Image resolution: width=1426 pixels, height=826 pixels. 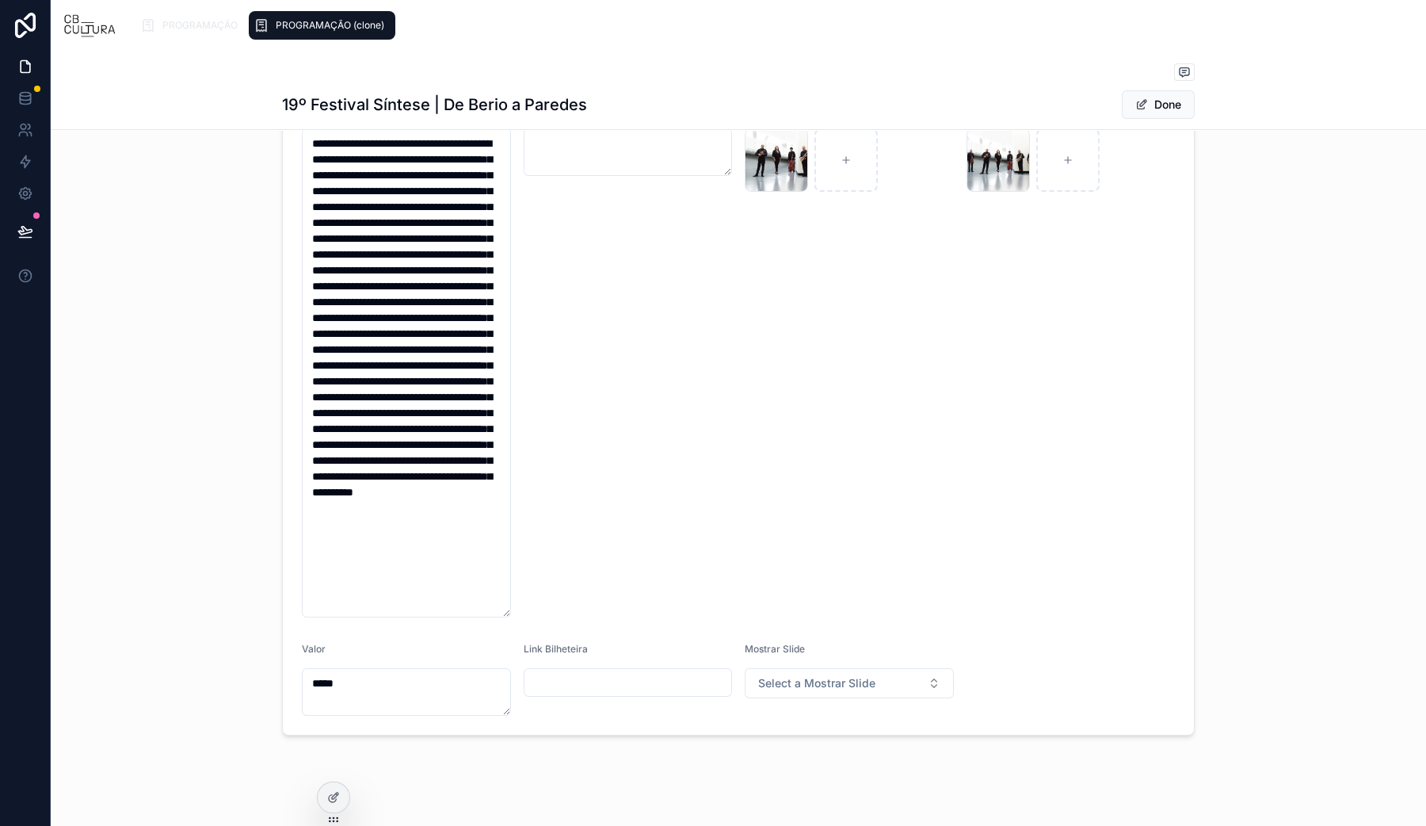 What do you see at coordinates (434, 105) in the screenshot?
I see `h1: 19º Festival Síntese | De Berio a Paredes` at bounding box center [434, 105].